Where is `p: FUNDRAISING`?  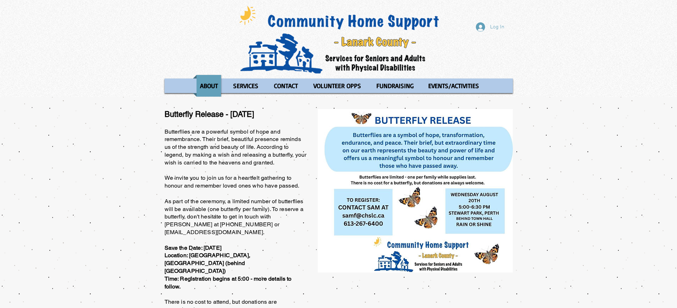 p: FUNDRAISING is located at coordinates (395, 86).